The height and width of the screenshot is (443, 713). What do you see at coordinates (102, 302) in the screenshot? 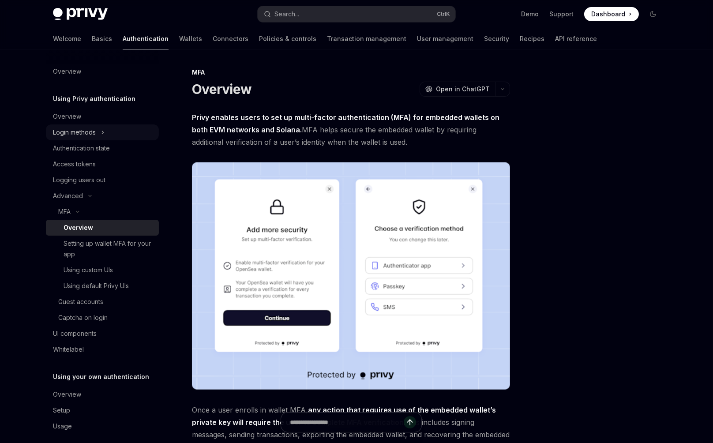
I see `a: Guest accounts` at bounding box center [102, 302].